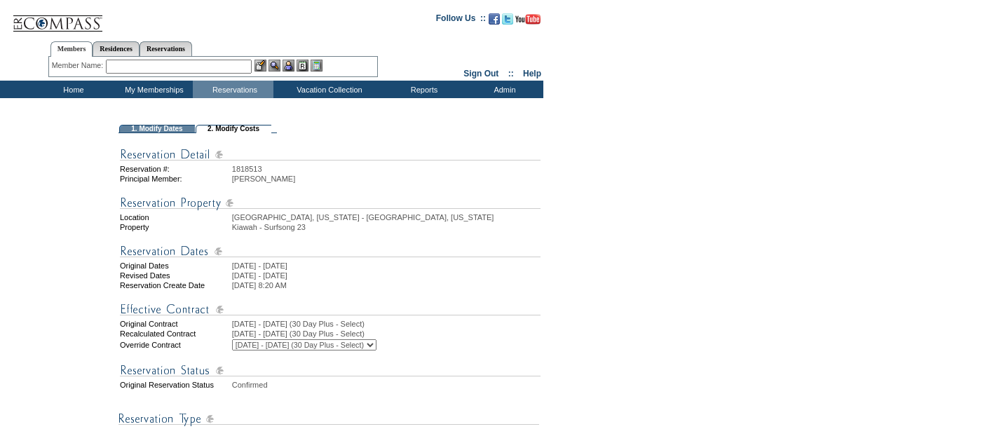 Image resolution: width=985 pixels, height=429 pixels. I want to click on td: 1. Modify Dates, so click(157, 129).